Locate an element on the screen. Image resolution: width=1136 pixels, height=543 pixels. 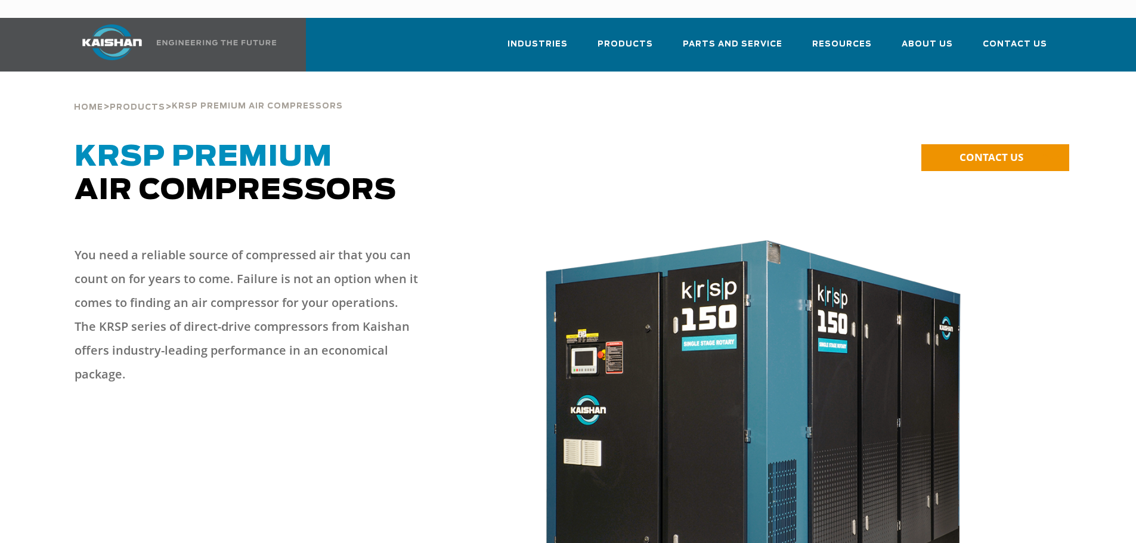
img: kaishan logo is located at coordinates (112, 42).